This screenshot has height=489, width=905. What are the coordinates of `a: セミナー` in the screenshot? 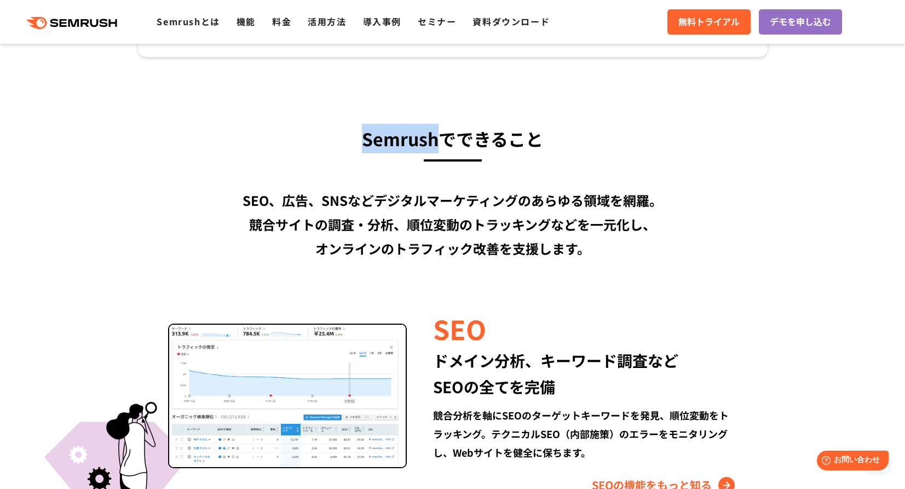 It's located at (437, 21).